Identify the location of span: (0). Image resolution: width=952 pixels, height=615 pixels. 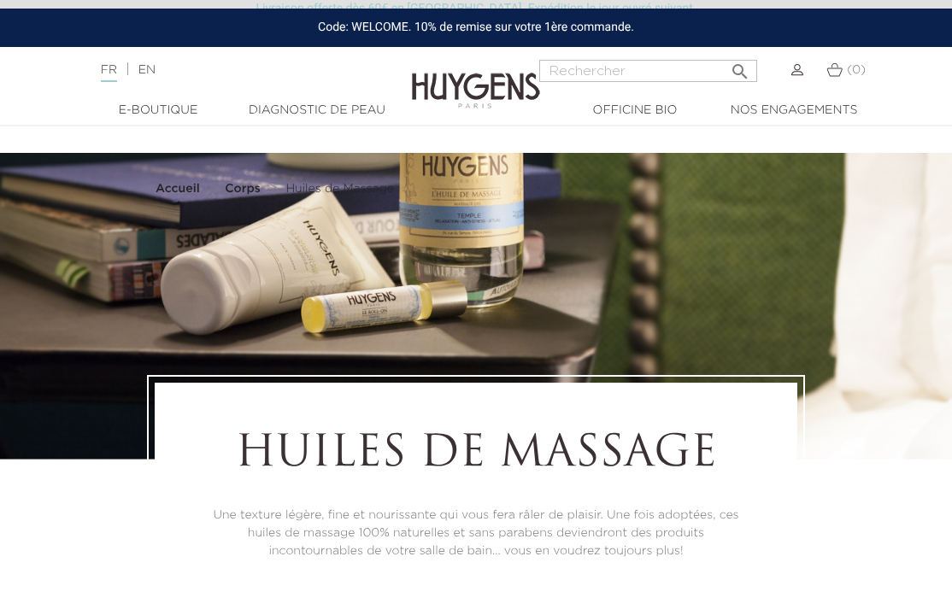
(856, 70).